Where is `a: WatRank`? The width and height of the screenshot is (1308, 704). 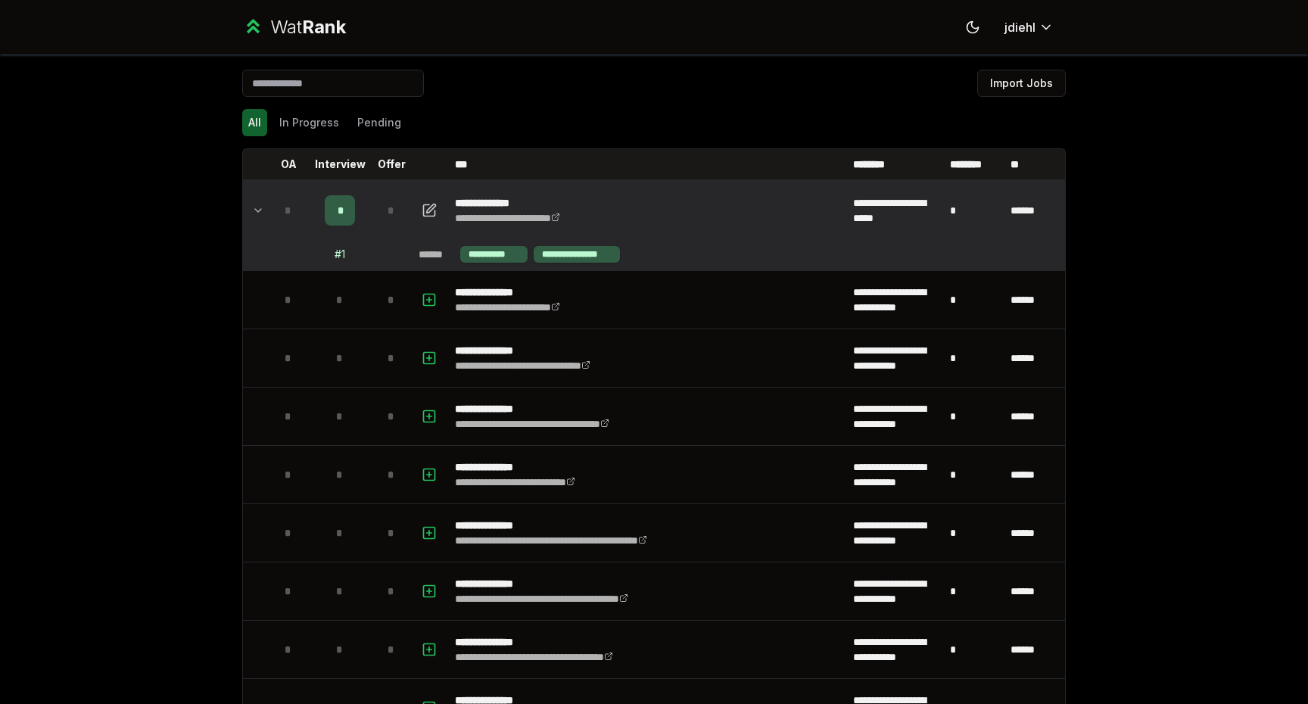 a: WatRank is located at coordinates (294, 27).